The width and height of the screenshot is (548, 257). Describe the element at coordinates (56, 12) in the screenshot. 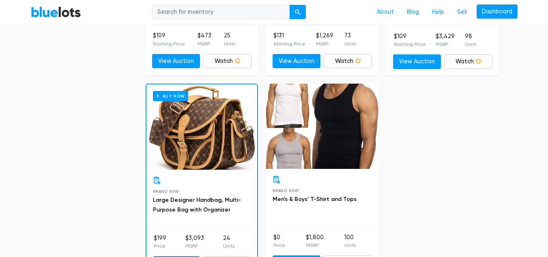

I see `a: BlueLots` at that location.